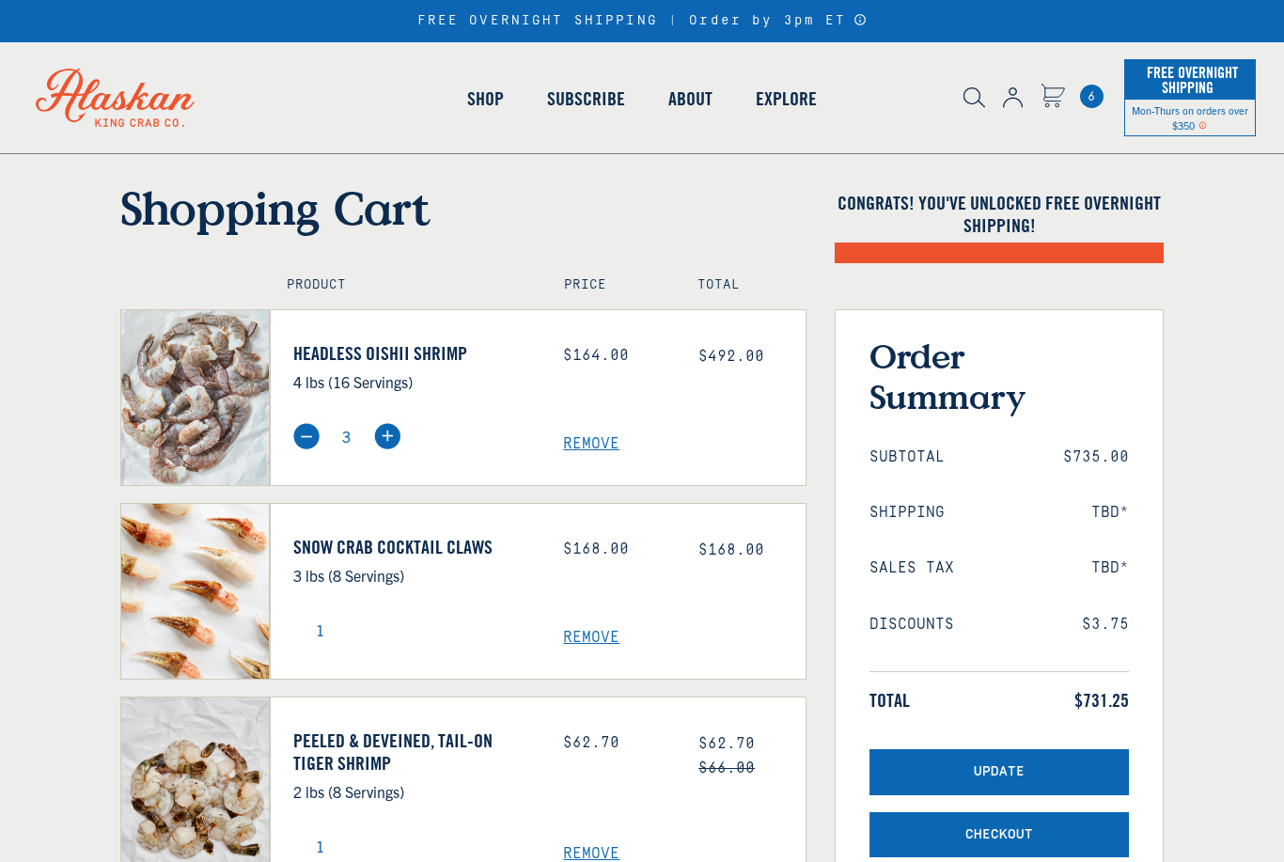 The width and height of the screenshot is (1284, 862). I want to click on span: $3.75, so click(1106, 624).